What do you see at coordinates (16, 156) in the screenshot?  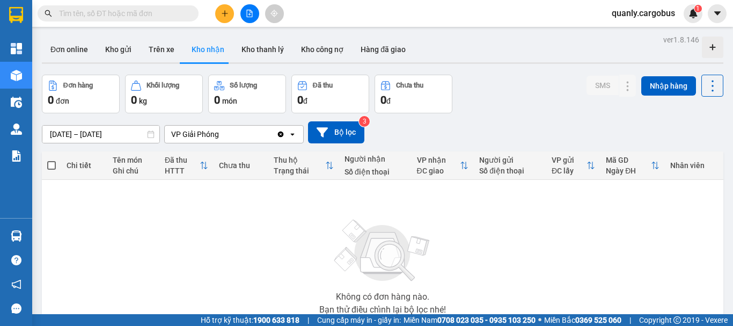 I see `img: solution-icon` at bounding box center [16, 156].